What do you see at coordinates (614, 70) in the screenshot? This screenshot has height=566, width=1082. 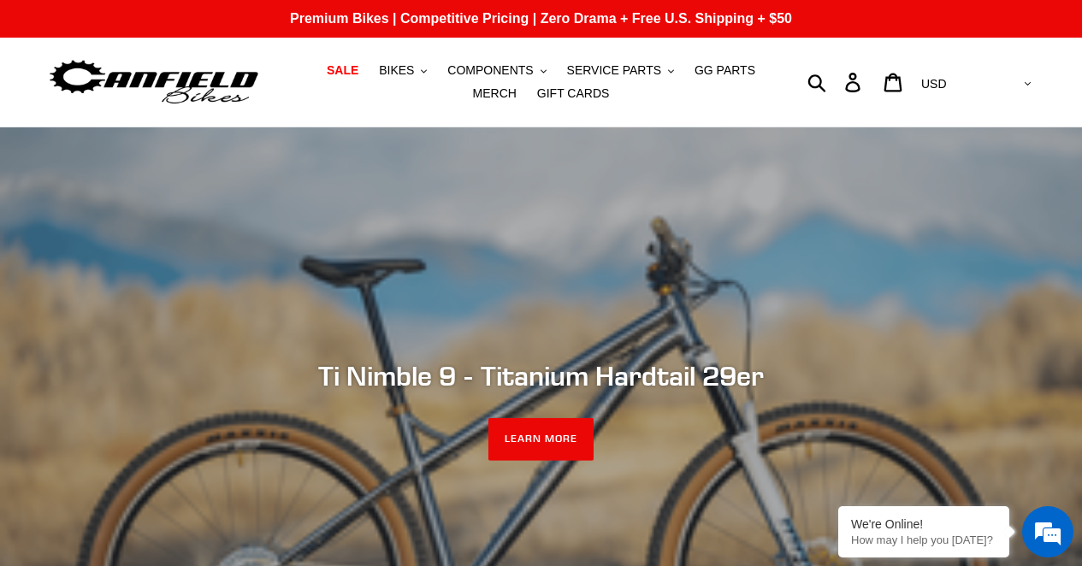 I see `span: SERVICE PARTS` at bounding box center [614, 70].